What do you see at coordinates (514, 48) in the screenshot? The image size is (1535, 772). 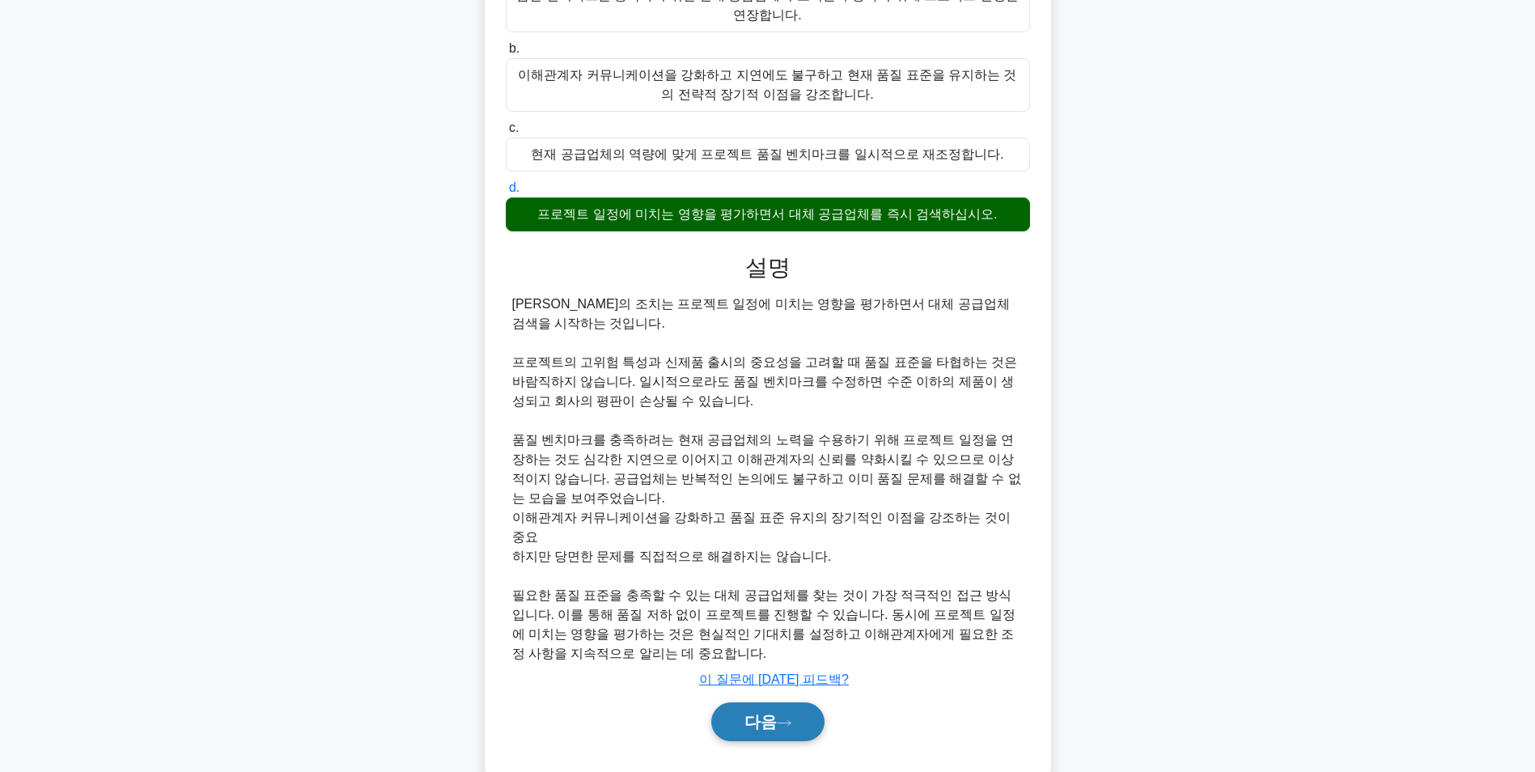 I see `span: b.` at bounding box center [514, 48].